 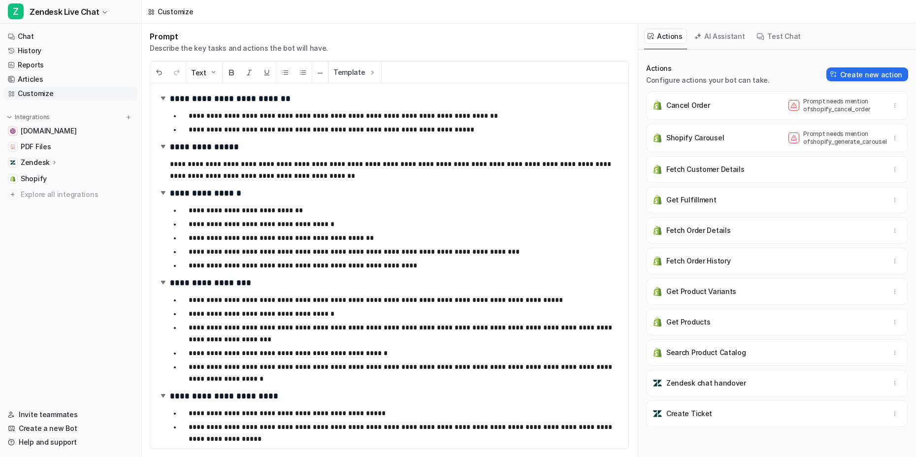 I want to click on button: Italic, so click(x=249, y=72).